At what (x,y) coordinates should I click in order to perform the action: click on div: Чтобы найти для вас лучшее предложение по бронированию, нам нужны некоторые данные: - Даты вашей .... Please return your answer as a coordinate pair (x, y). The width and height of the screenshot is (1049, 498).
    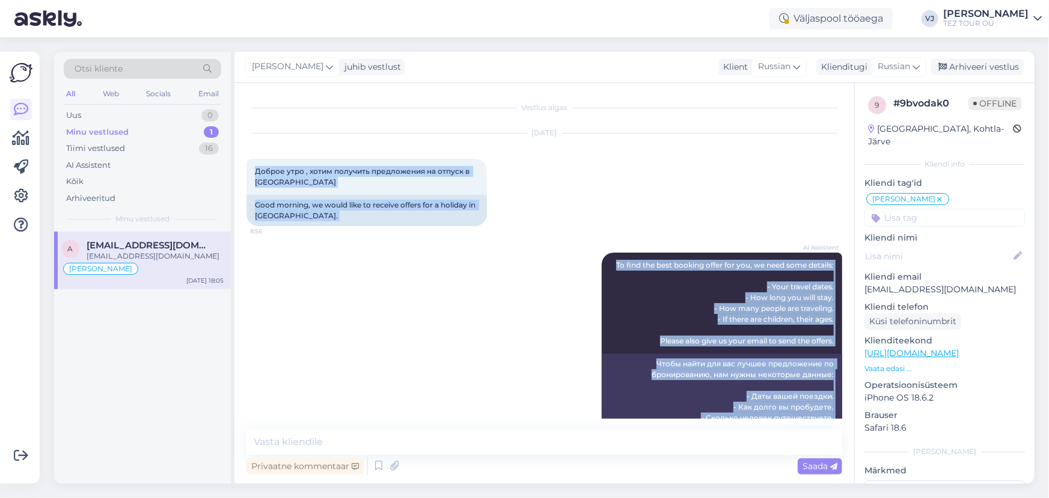
    Looking at the image, I should click on (722, 412).